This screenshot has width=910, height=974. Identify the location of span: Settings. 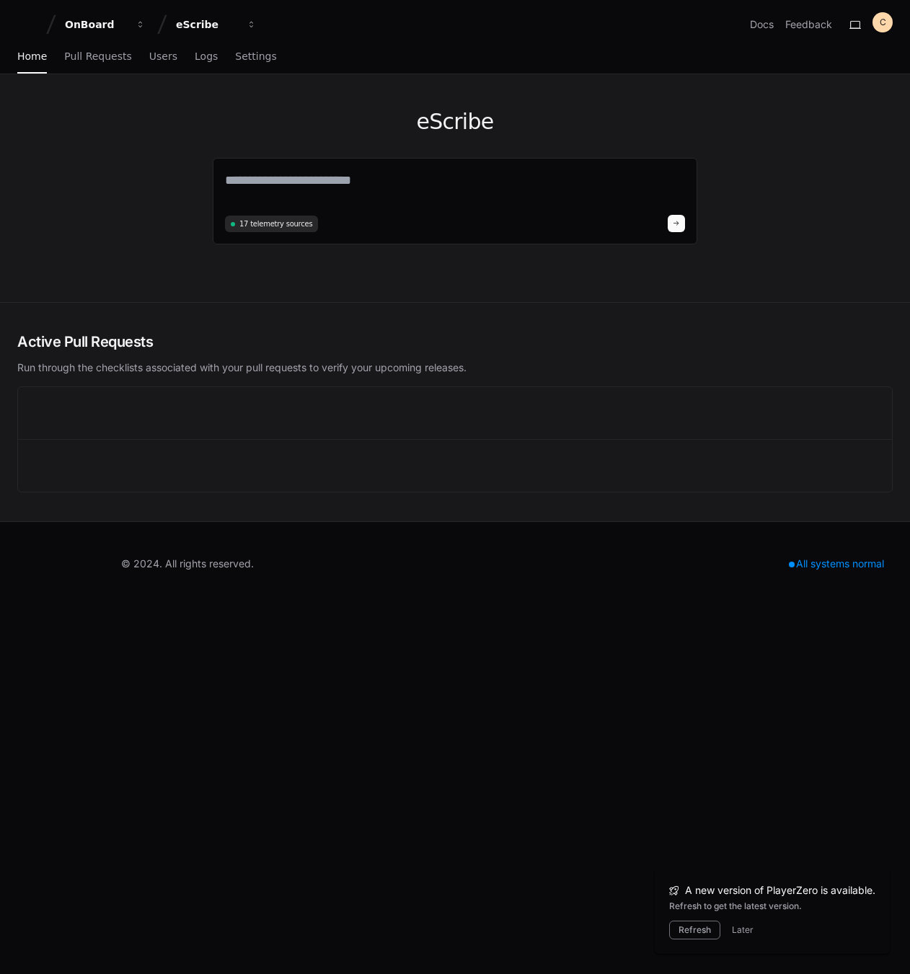
(255, 56).